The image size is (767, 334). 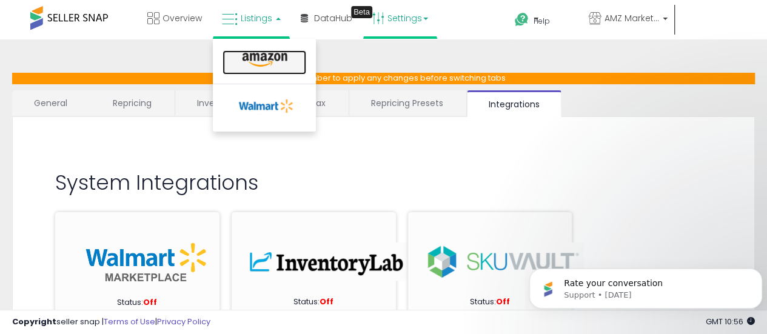 What do you see at coordinates (182, 18) in the screenshot?
I see `span: Overview` at bounding box center [182, 18].